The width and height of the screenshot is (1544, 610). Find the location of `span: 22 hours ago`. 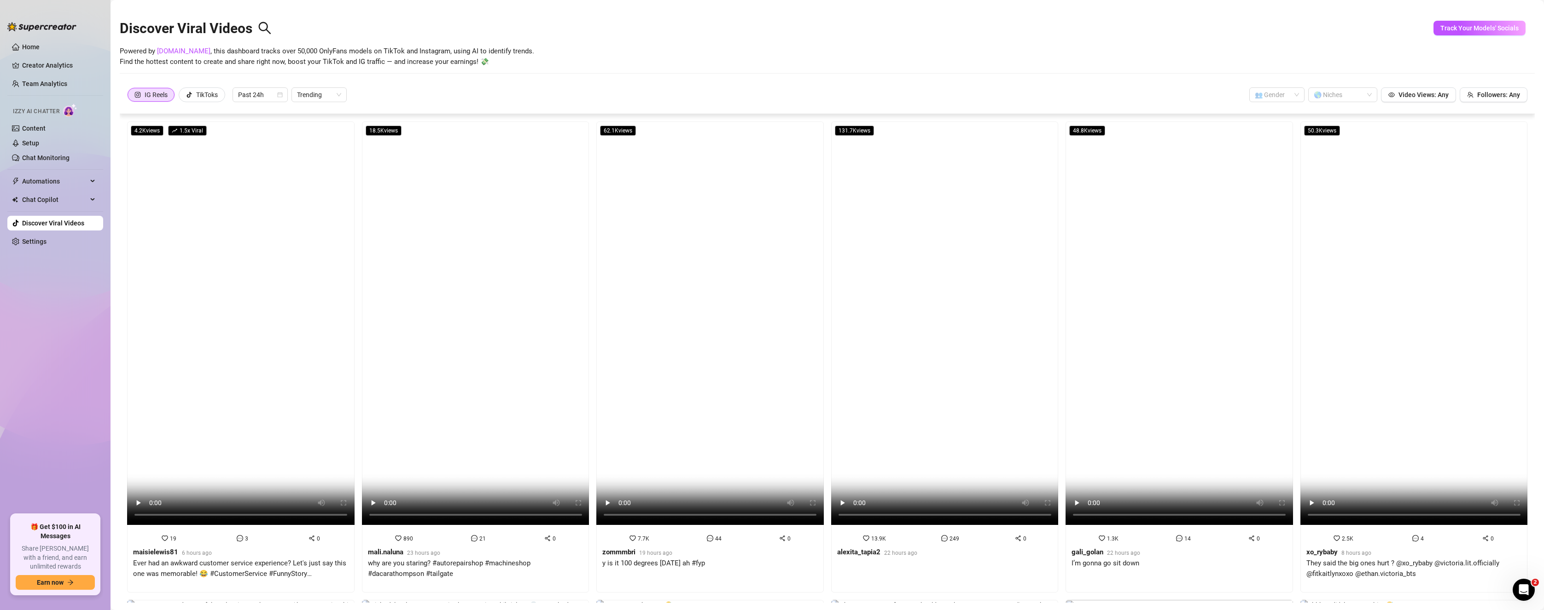

span: 22 hours ago is located at coordinates (901, 553).